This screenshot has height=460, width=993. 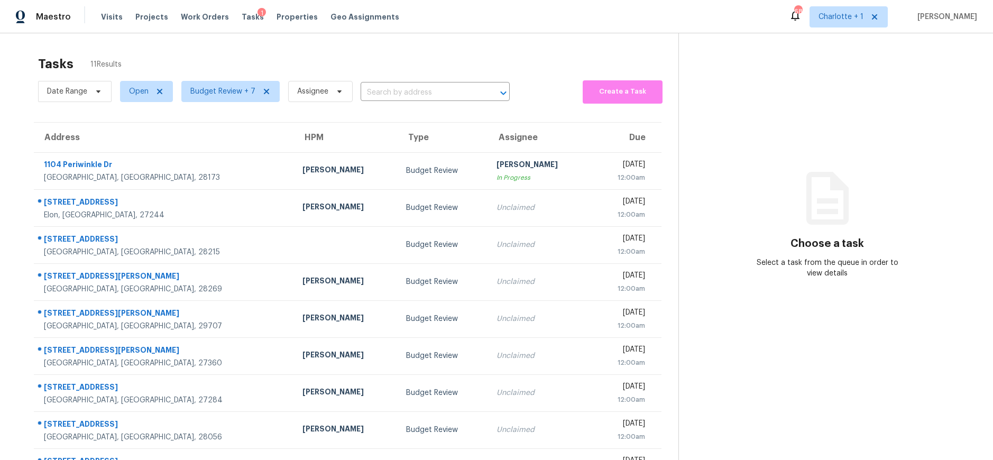 What do you see at coordinates (164, 137) in the screenshot?
I see `th: Address` at bounding box center [164, 137].